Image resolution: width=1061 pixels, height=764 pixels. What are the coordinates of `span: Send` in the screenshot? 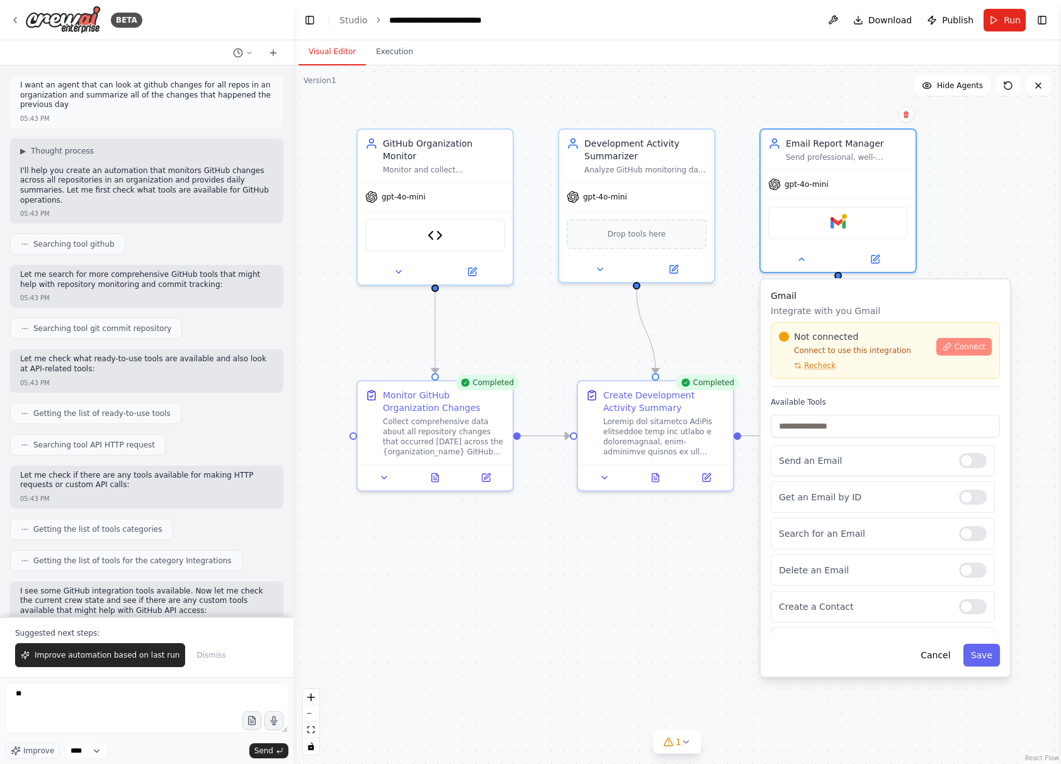 It's located at (264, 751).